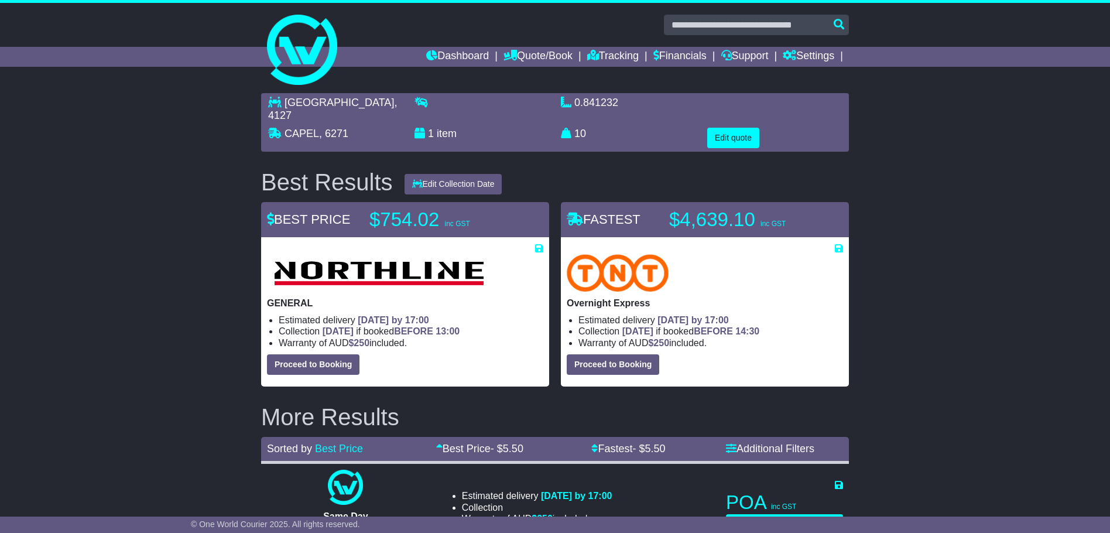 The image size is (1110, 533). What do you see at coordinates (733, 138) in the screenshot?
I see `button: Edit quote` at bounding box center [733, 138].